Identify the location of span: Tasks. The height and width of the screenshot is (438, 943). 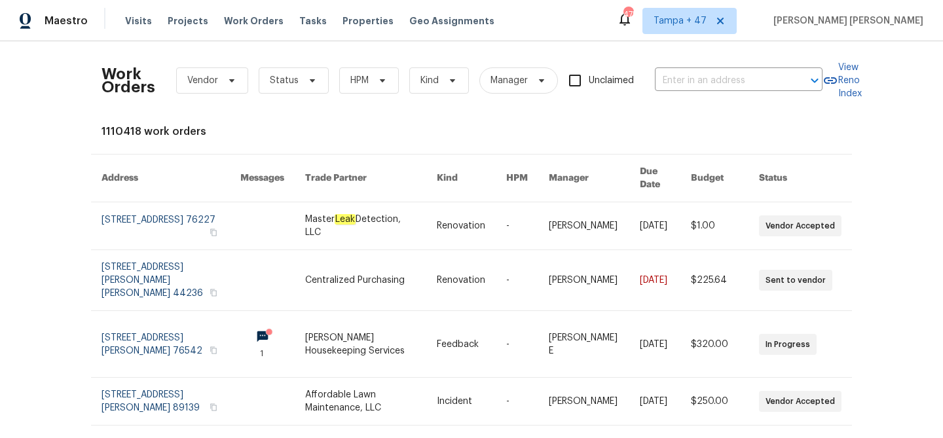
(313, 21).